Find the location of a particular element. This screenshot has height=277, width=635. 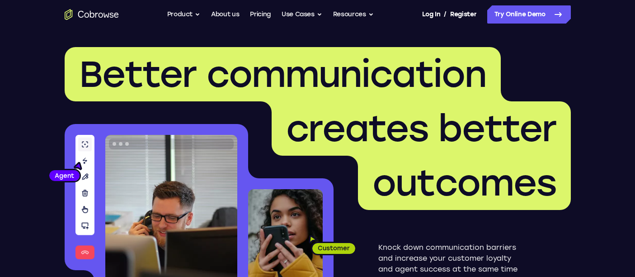

a: Go to the home page is located at coordinates (92, 14).